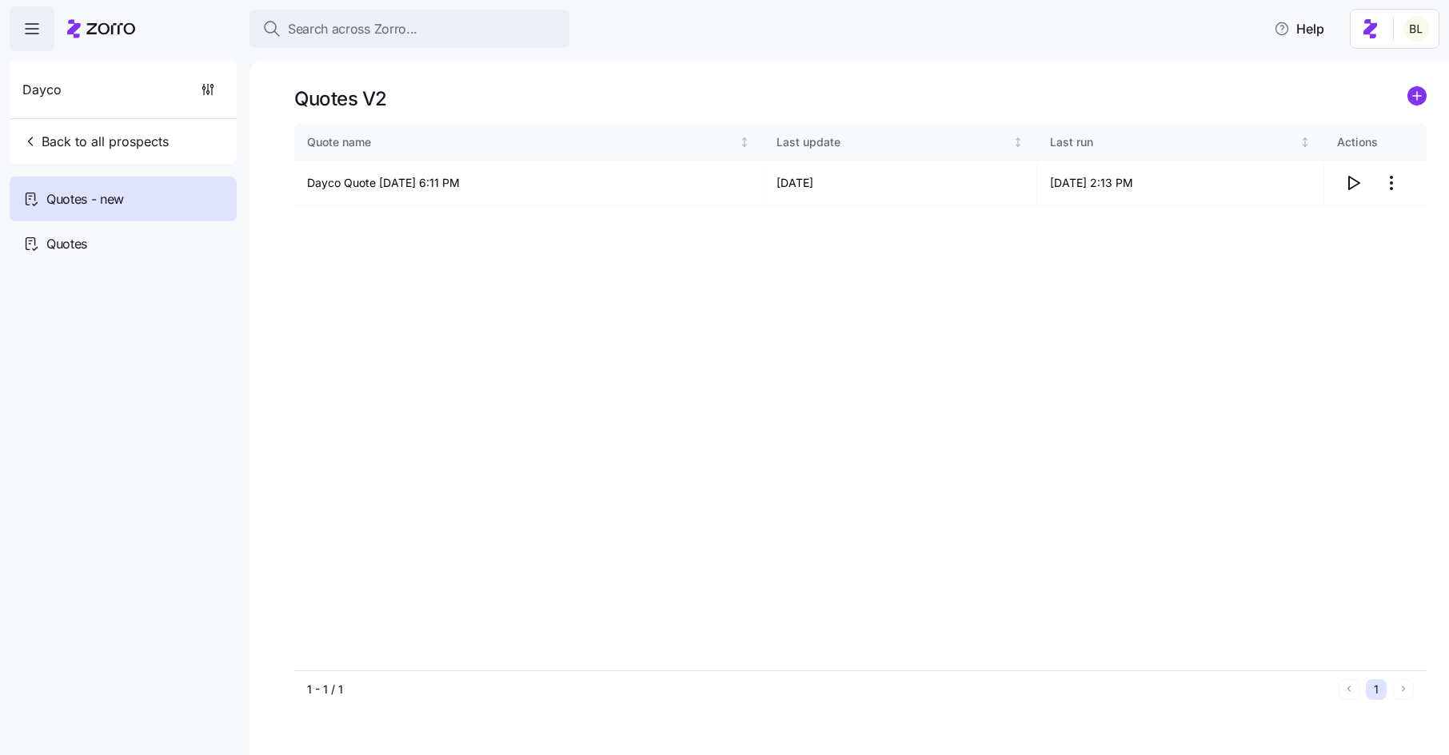  What do you see at coordinates (353, 29) in the screenshot?
I see `span: Search across Zorro...` at bounding box center [353, 29].